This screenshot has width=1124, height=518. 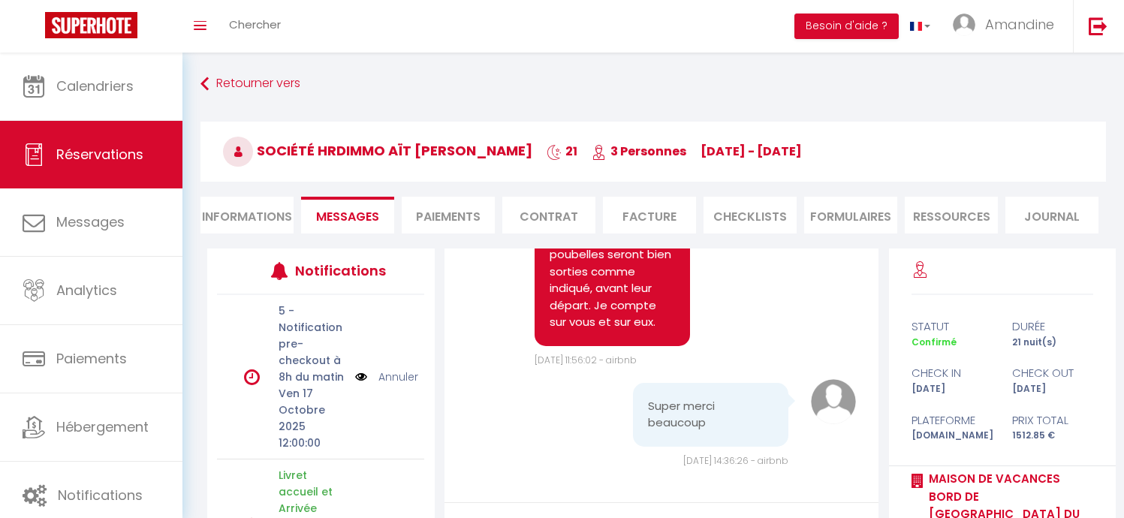 What do you see at coordinates (1053, 436) in the screenshot?
I see `div: 1512.85 €` at bounding box center [1053, 436].